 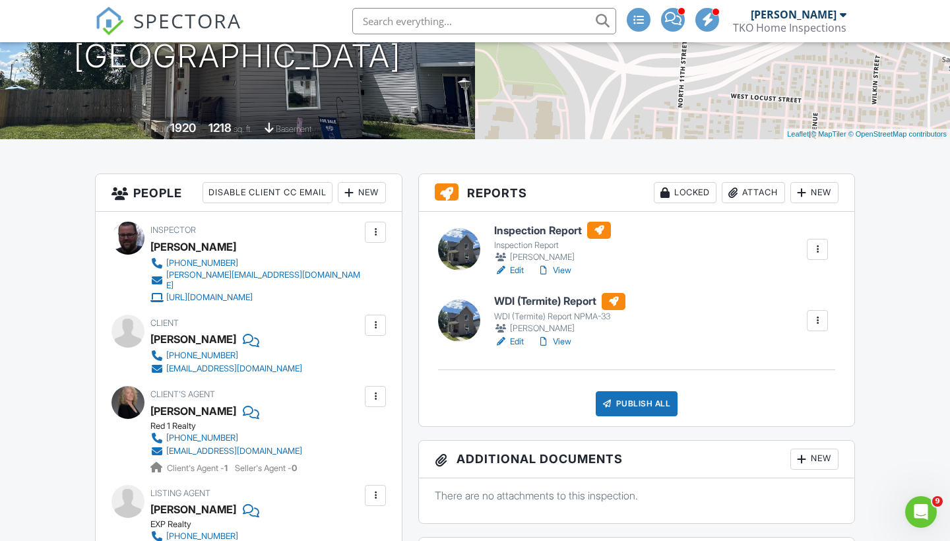 I want to click on span: Client's Agent, so click(x=183, y=394).